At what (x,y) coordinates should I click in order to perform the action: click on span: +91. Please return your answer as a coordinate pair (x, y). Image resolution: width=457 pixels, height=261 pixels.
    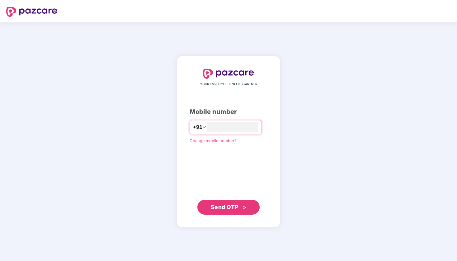
    Looking at the image, I should click on (198, 127).